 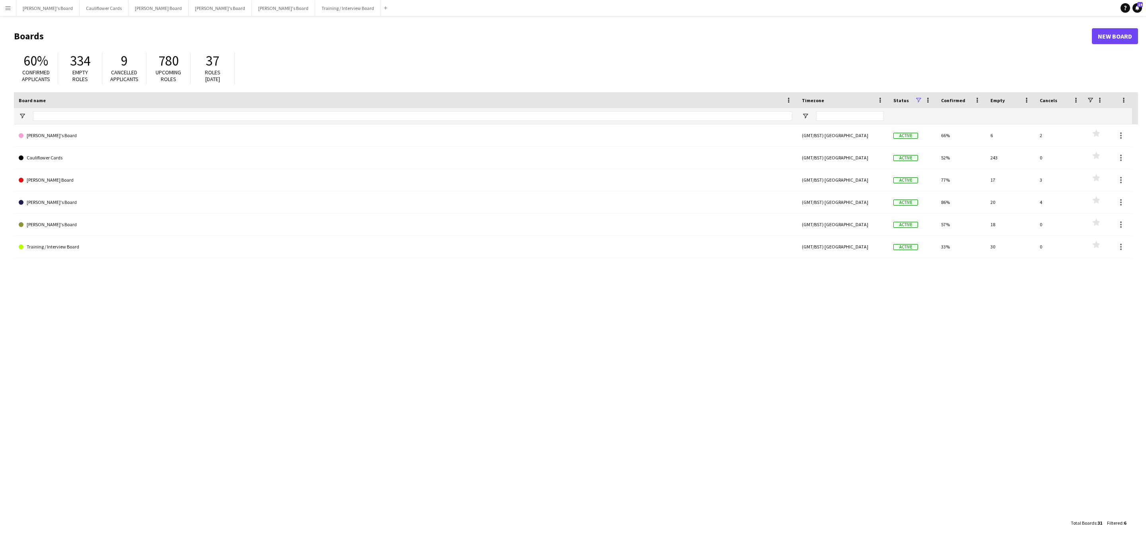 I want to click on div: 30, so click(x=1010, y=247).